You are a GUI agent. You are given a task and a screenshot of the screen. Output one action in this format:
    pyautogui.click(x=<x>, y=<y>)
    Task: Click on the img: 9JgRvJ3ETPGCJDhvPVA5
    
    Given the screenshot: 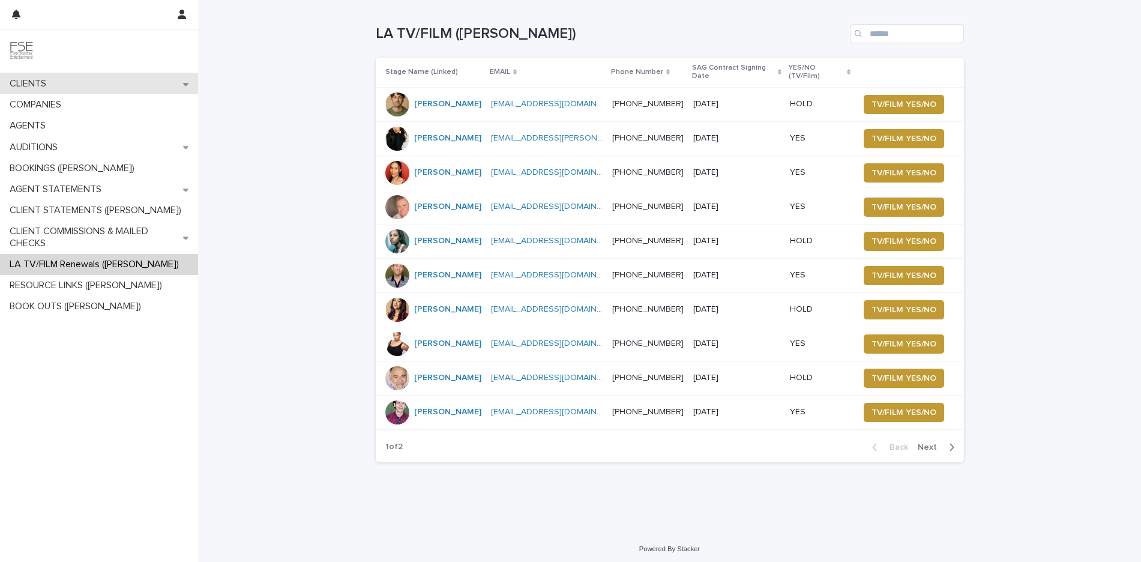 What is the action you would take?
    pyautogui.click(x=22, y=51)
    